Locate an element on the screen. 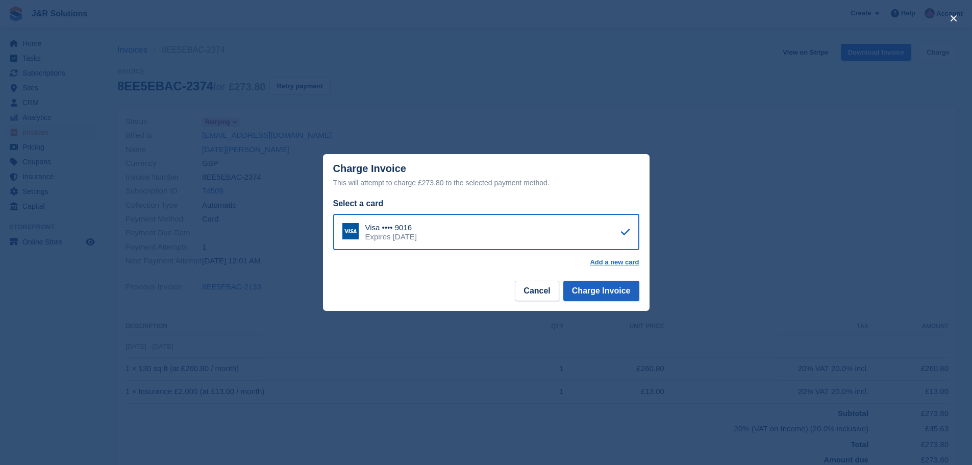 The image size is (972, 465). div: Select a card is located at coordinates (486, 204).